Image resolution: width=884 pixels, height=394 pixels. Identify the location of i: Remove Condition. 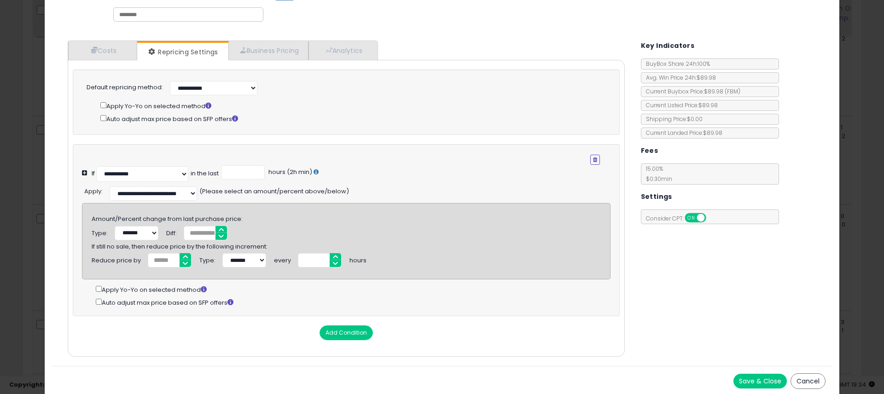
(595, 160).